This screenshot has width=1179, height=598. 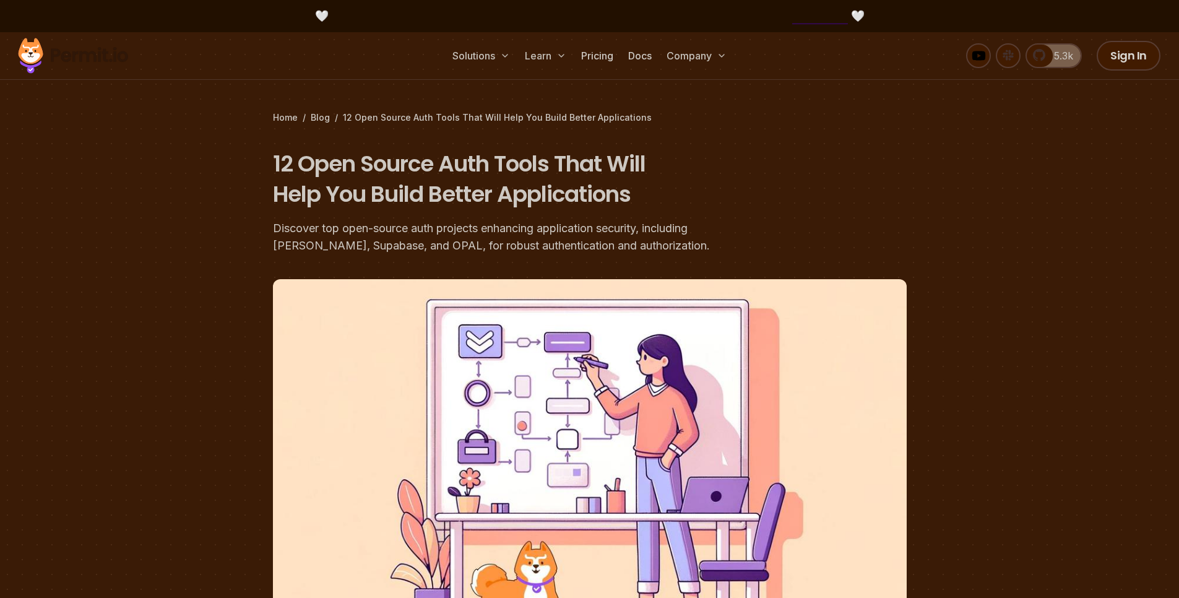 I want to click on a: Pricing, so click(x=597, y=56).